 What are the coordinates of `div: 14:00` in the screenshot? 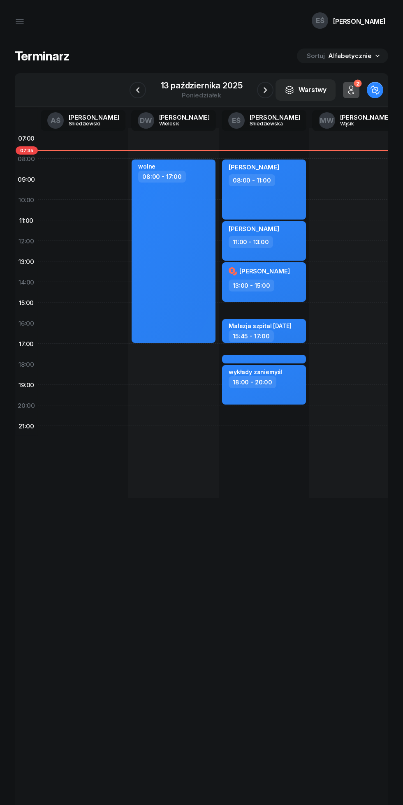 It's located at (26, 282).